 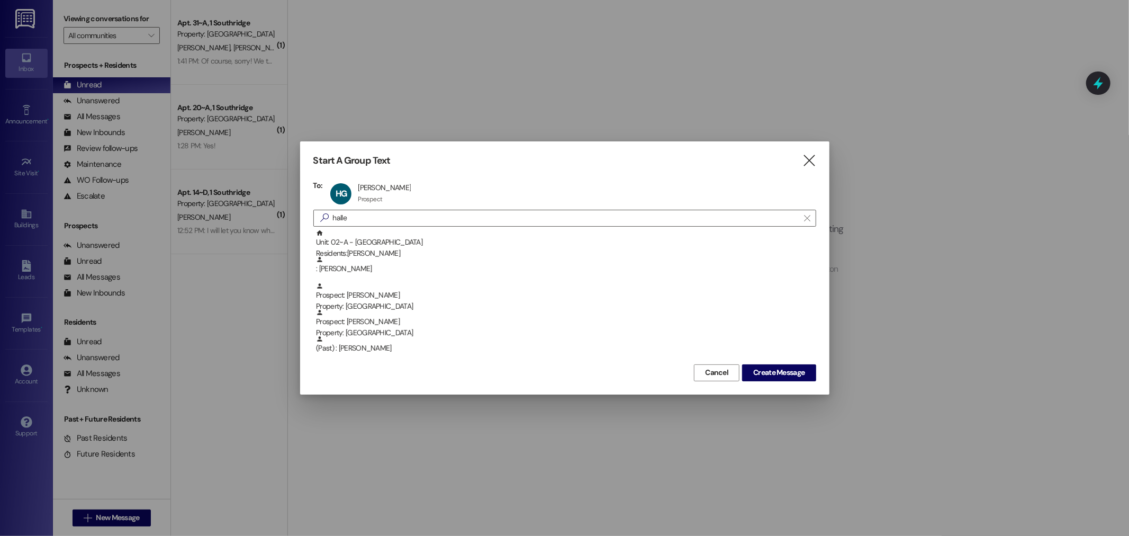 I want to click on span: HG, so click(x=341, y=193).